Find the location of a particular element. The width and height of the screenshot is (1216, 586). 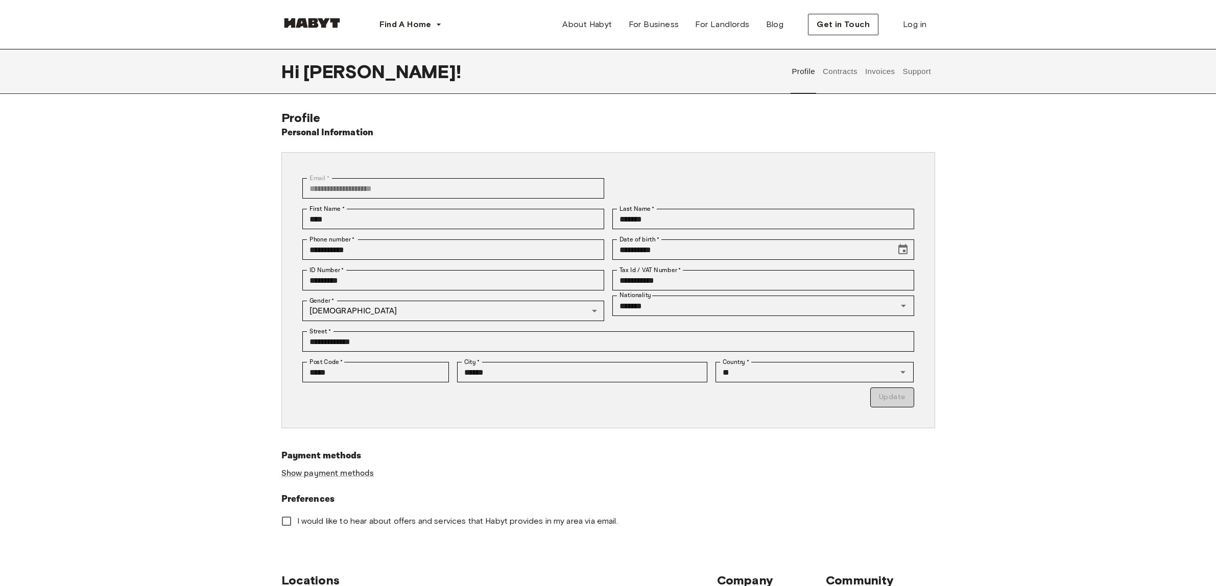

span: Find A Home is located at coordinates (405, 25).